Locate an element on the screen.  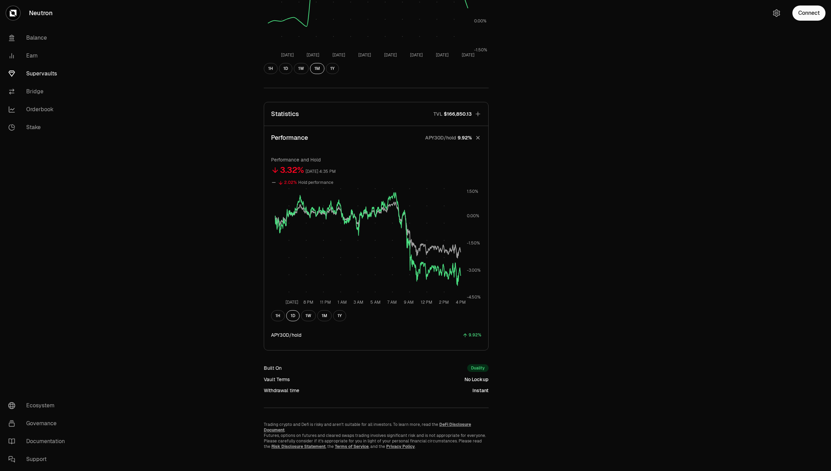
a: Terms of Service is located at coordinates (352, 447).